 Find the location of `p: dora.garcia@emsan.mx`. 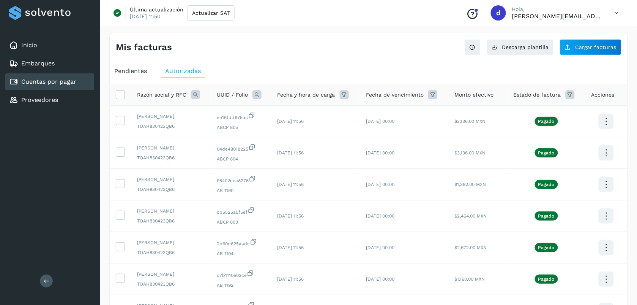

p: dora.garcia@emsan.mx is located at coordinates (558, 16).